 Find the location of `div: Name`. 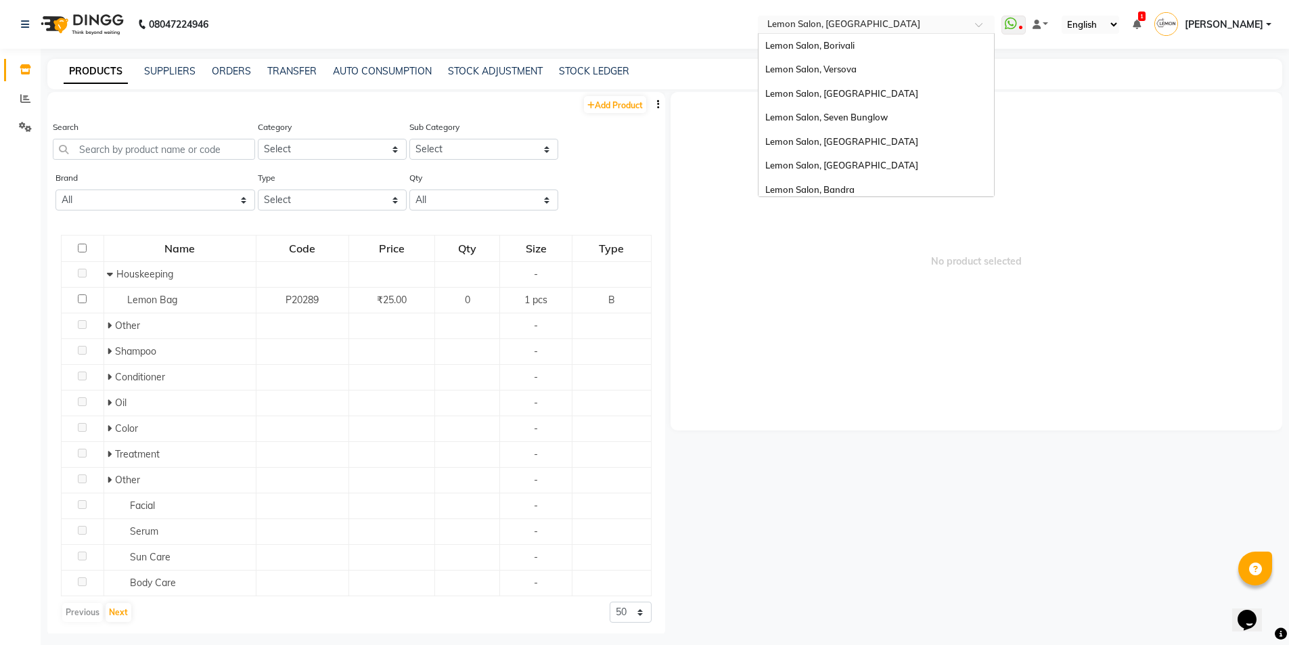

div: Name is located at coordinates (180, 248).